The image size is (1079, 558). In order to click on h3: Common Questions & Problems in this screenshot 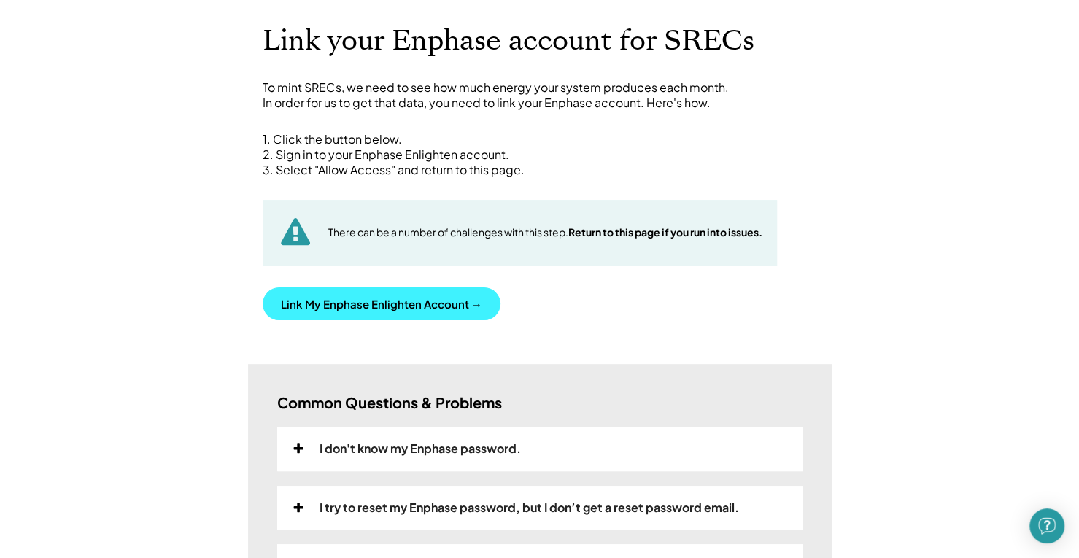, I will do `click(389, 403)`.